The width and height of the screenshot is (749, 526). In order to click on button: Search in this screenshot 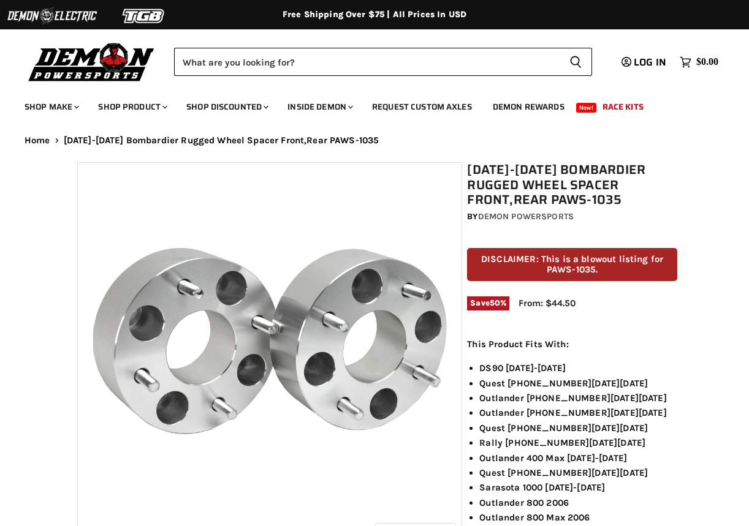, I will do `click(575, 62)`.